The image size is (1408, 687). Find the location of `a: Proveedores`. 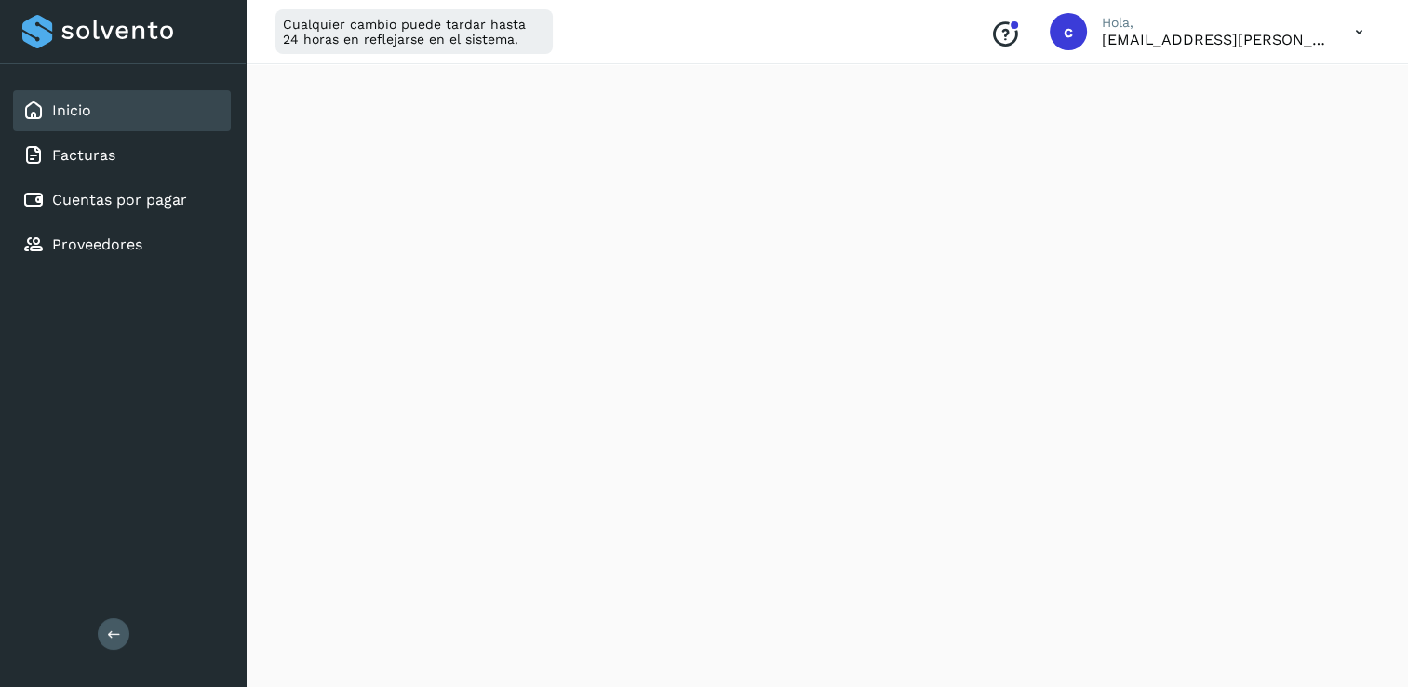

a: Proveedores is located at coordinates (97, 244).